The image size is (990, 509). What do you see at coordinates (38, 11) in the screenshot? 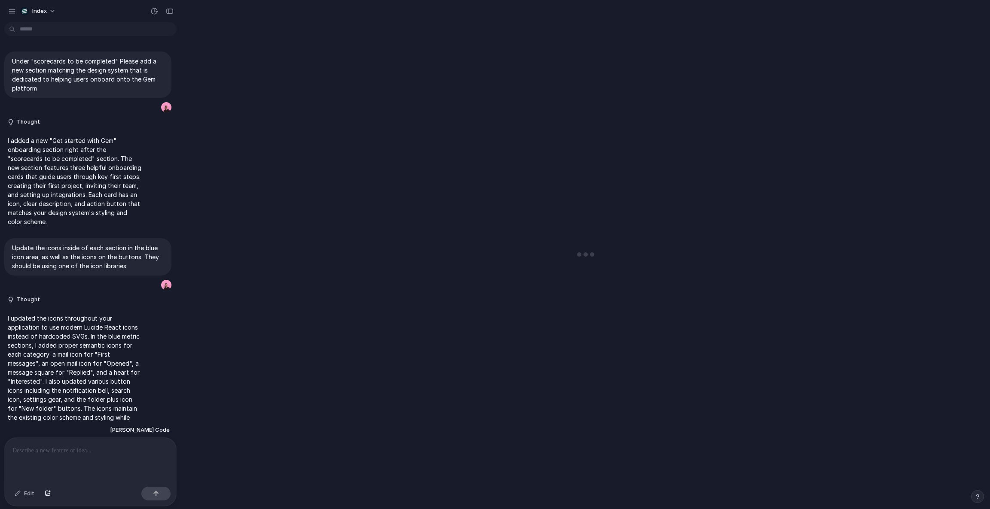
I see `button: Index` at bounding box center [38, 11].